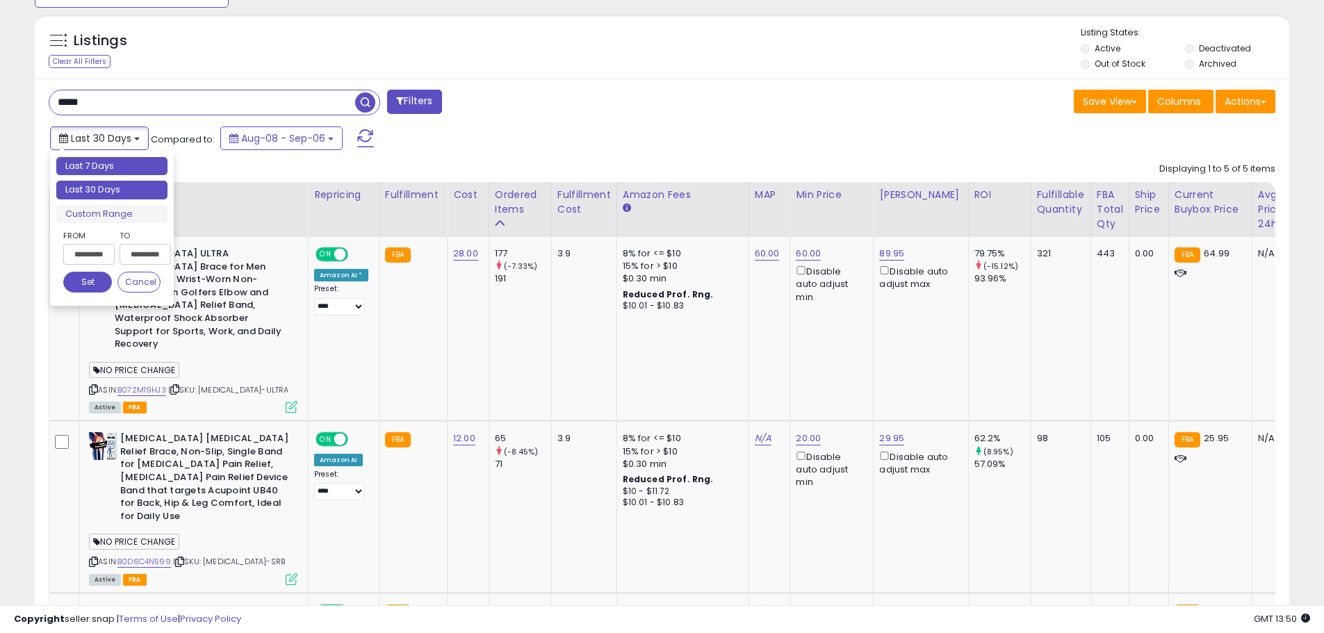  Describe the element at coordinates (142, 390) in the screenshot. I see `a: B072M19HJ3` at that location.